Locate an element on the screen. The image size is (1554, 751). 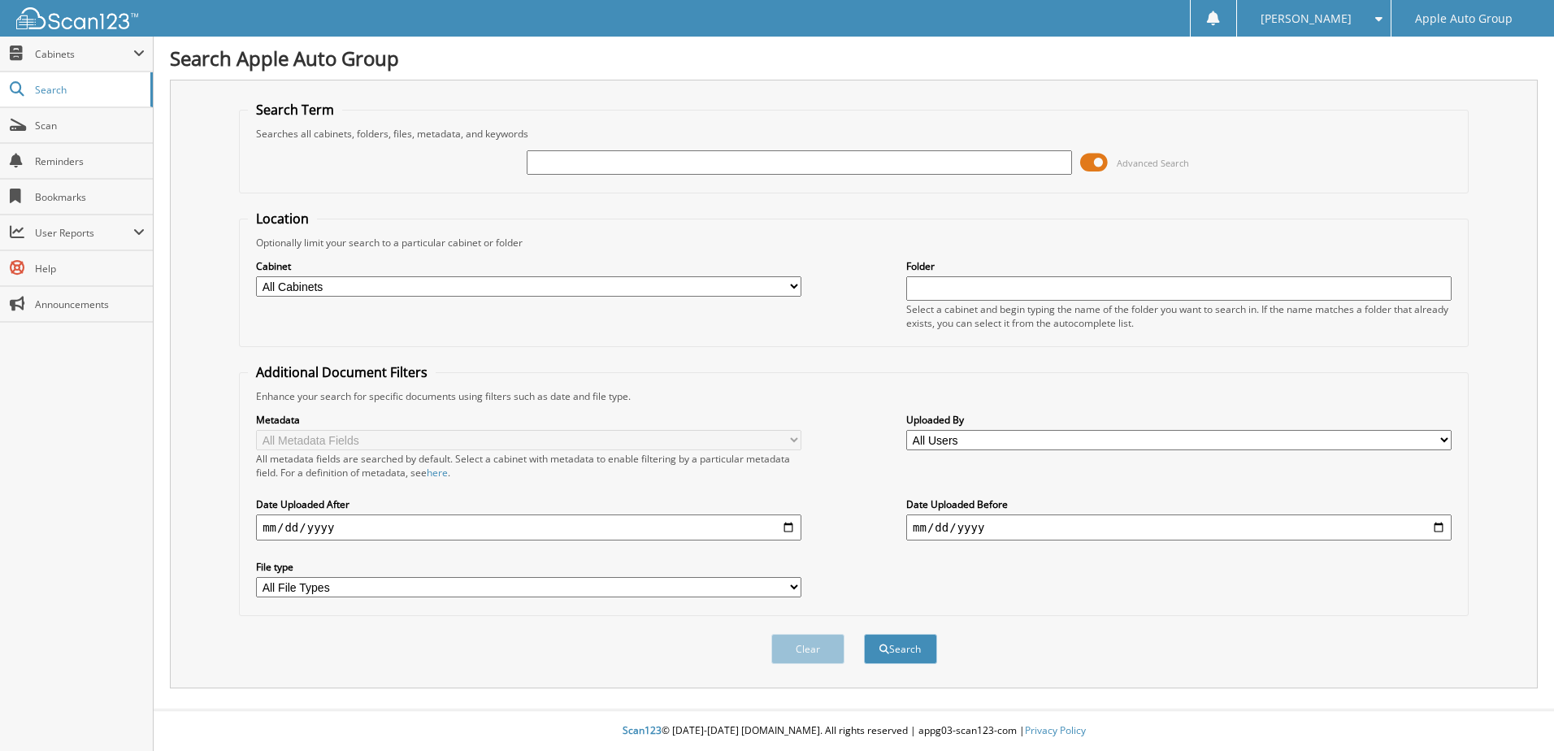
span: Help is located at coordinates (89, 268).